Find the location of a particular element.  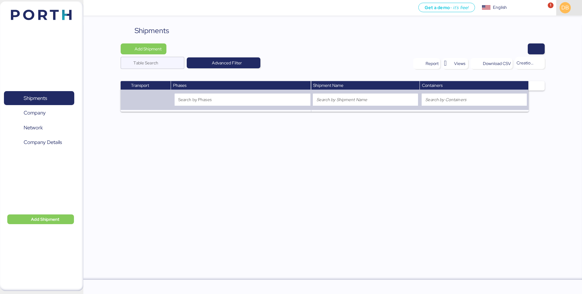

button: Views is located at coordinates (456, 63).